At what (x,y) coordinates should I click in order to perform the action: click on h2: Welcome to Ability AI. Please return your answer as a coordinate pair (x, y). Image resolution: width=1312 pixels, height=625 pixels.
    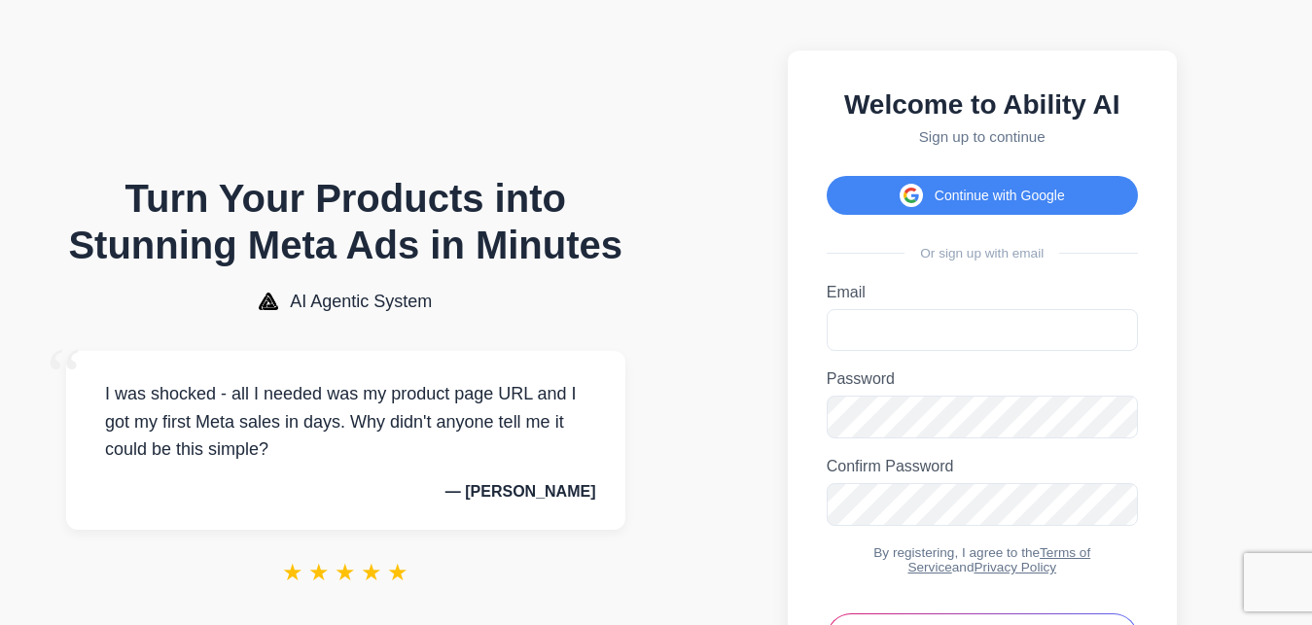
    Looking at the image, I should click on (982, 105).